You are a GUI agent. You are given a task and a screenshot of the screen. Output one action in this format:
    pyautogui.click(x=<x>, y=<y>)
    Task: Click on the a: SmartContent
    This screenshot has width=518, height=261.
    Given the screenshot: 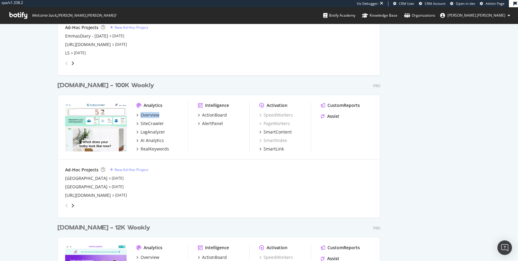 What is the action you would take?
    pyautogui.click(x=275, y=132)
    